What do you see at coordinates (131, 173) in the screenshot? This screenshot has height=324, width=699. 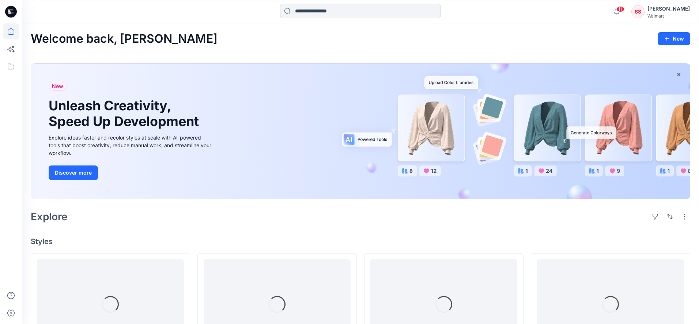 I see `a: Discover more` at bounding box center [131, 173].